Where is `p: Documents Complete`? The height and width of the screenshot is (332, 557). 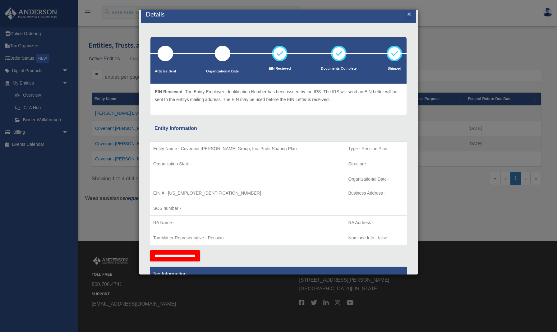 p: Documents Complete is located at coordinates (338, 69).